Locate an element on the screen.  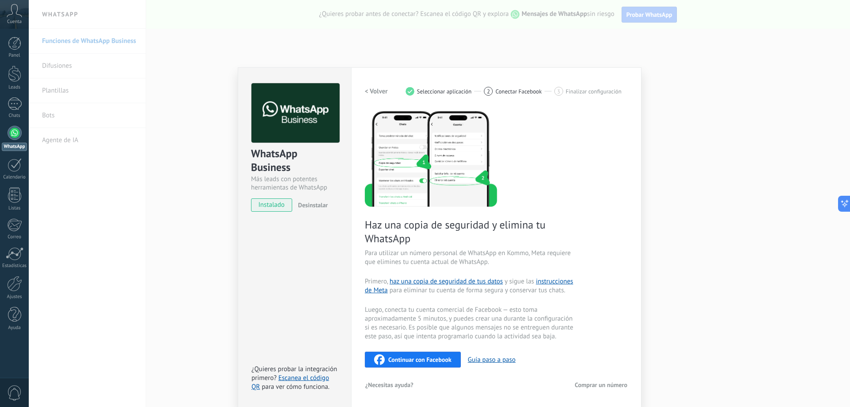
div: Listas is located at coordinates (15, 208).